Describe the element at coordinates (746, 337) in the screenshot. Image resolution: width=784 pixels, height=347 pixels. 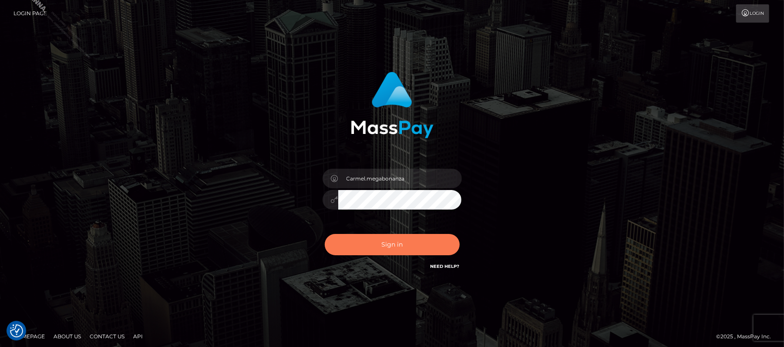
I see `div: © 2025 , MassPay Inc.` at that location.